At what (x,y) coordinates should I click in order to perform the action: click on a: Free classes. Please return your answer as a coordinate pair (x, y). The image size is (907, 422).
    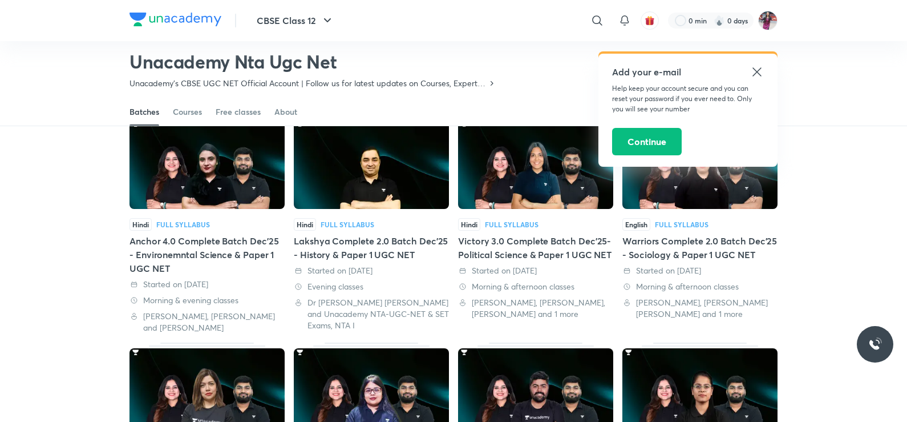
    Looking at the image, I should click on (238, 112).